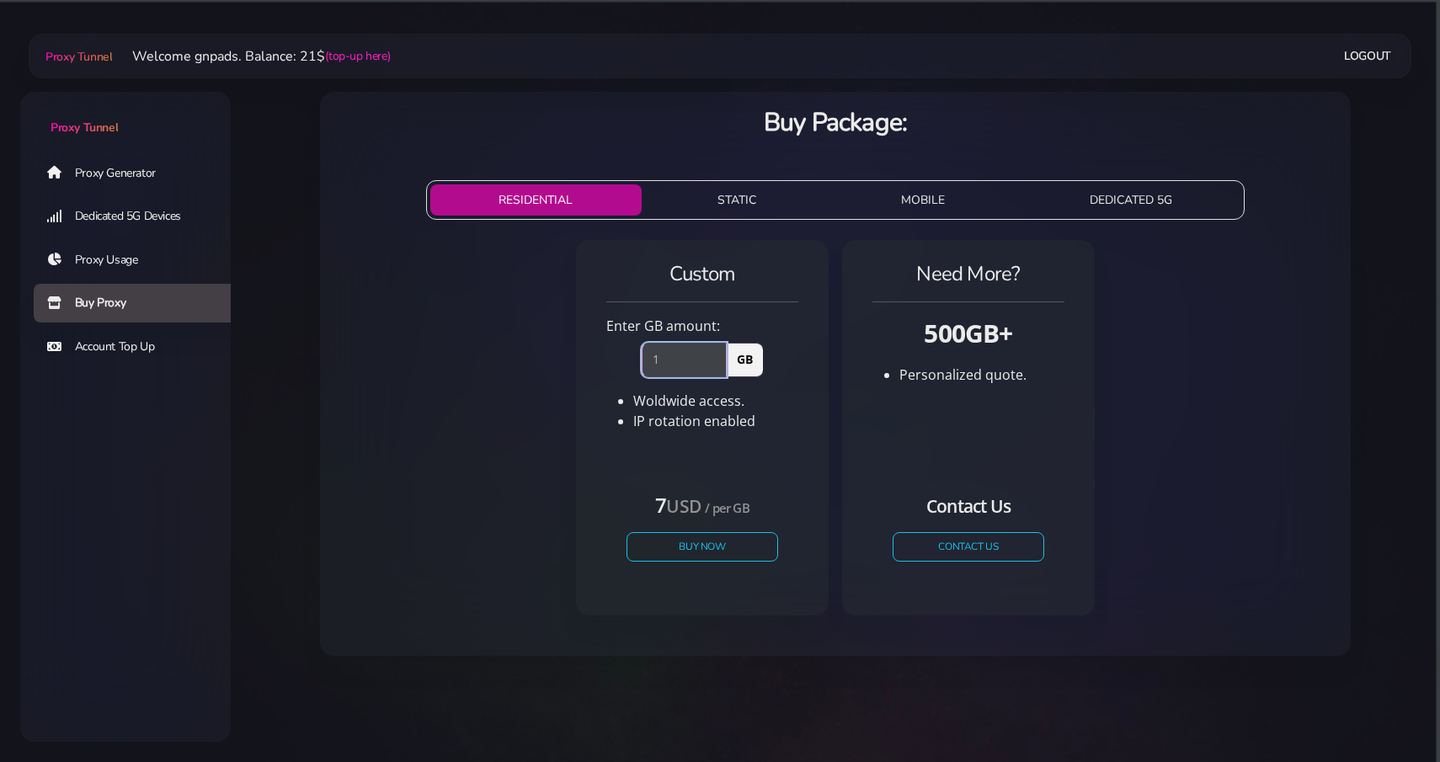  Describe the element at coordinates (968, 274) in the screenshot. I see `h4: Need More?` at that location.